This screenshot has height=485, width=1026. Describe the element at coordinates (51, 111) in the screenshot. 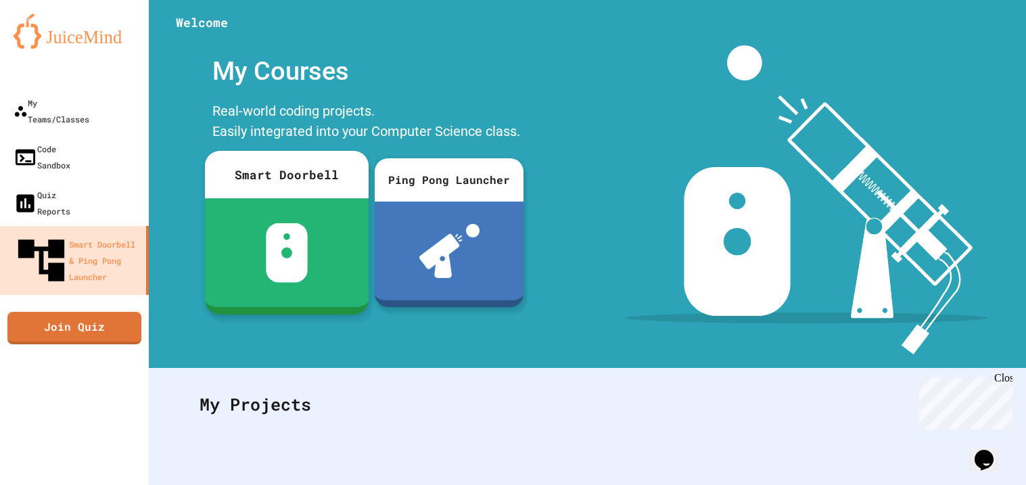

I see `div: My Teams/Classes` at that location.